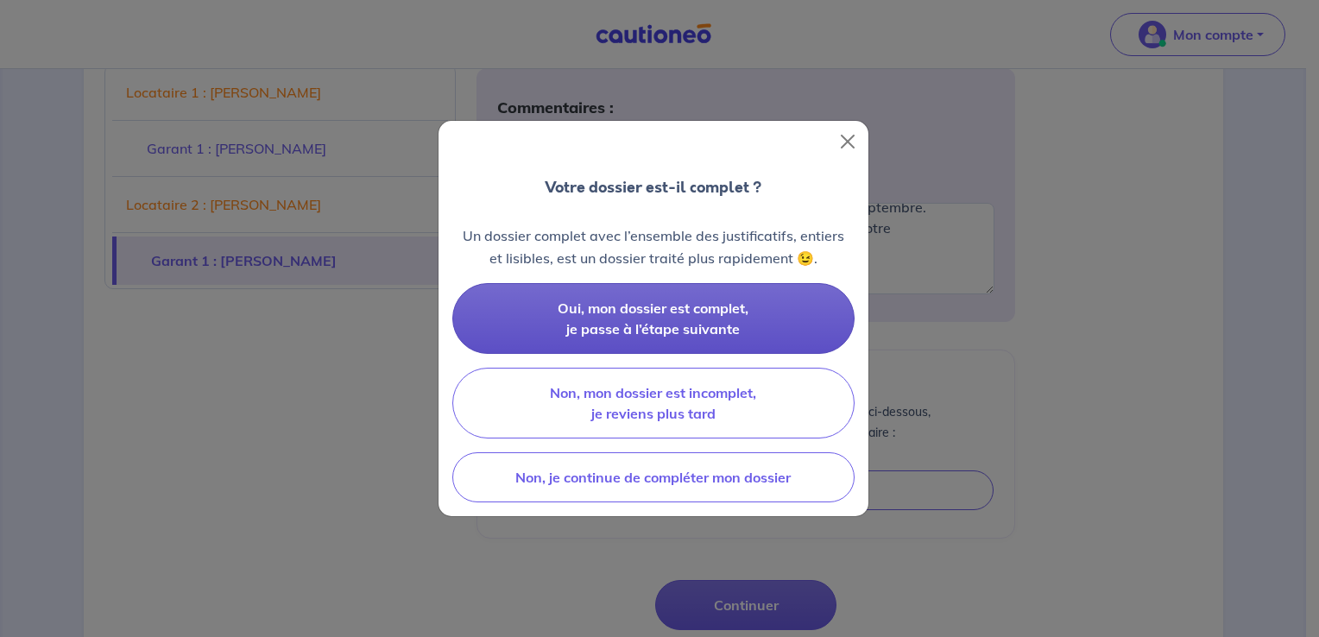 Image resolution: width=1319 pixels, height=637 pixels. I want to click on p: Un dossier complet avec l’ensemble des justificatifs, entiers et lisibles, est un dossier traité ..., so click(653, 247).